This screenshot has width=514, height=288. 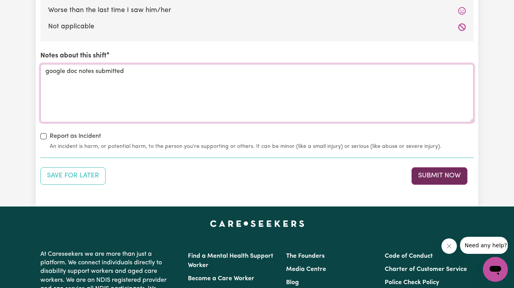 What do you see at coordinates (305, 256) in the screenshot?
I see `a: The Founders` at bounding box center [305, 256].